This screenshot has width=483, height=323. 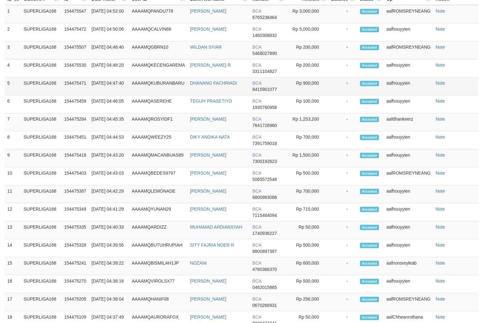 I want to click on td: 12, so click(x=13, y=212).